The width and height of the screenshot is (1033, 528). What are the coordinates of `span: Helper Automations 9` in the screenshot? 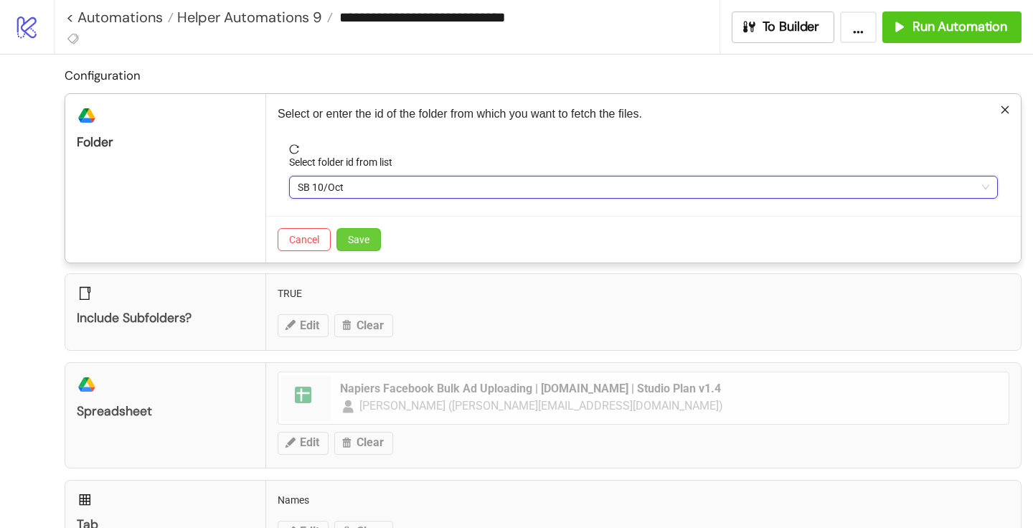 It's located at (248, 17).